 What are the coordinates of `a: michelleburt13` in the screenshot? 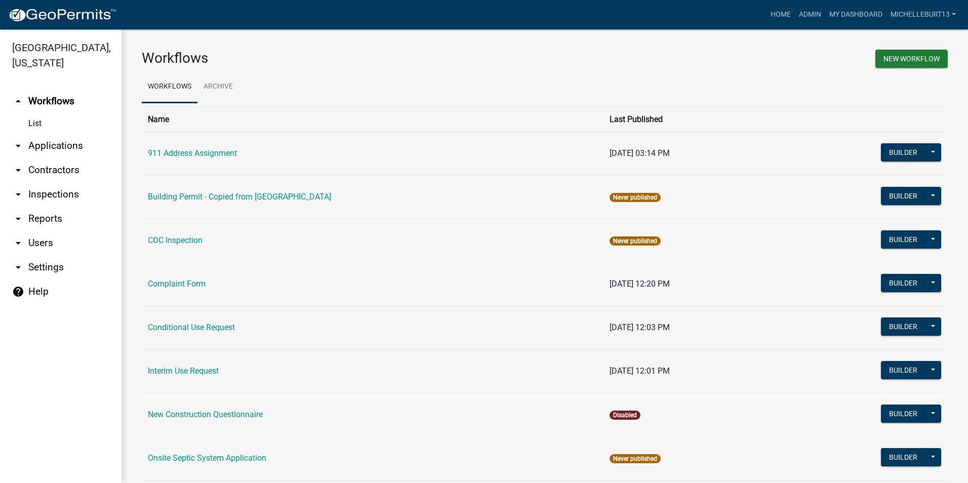 It's located at (923, 15).